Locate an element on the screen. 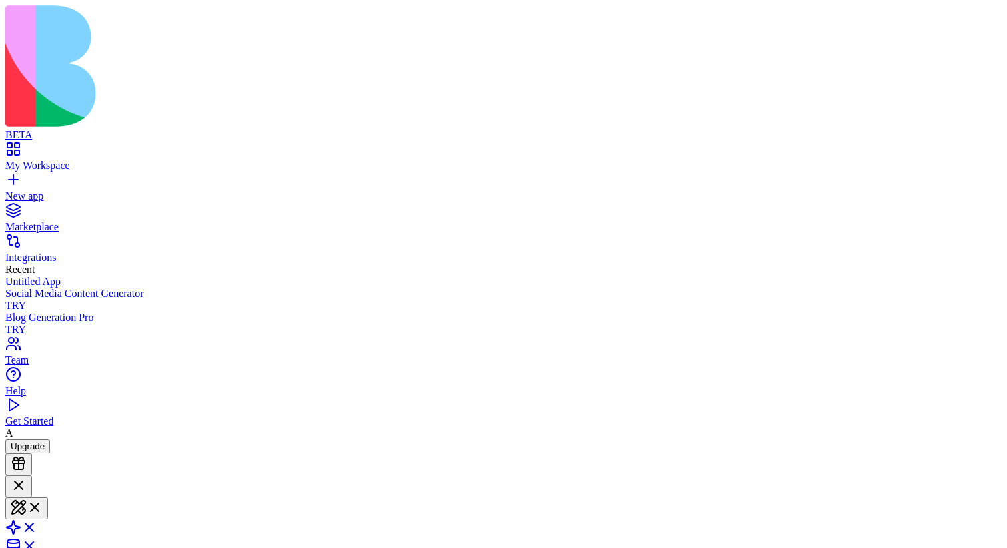 Image resolution: width=1007 pixels, height=548 pixels. div: Team is located at coordinates (503, 360).